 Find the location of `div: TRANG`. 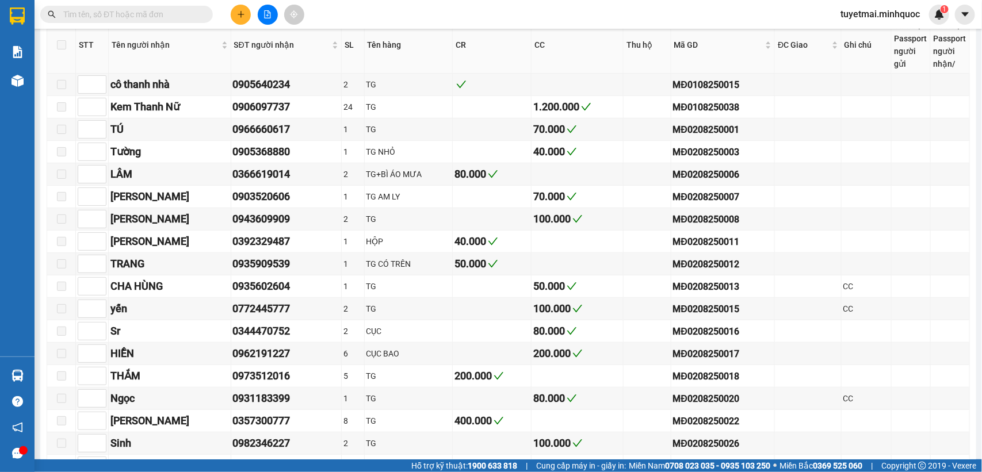

div: TRANG is located at coordinates (170, 264).